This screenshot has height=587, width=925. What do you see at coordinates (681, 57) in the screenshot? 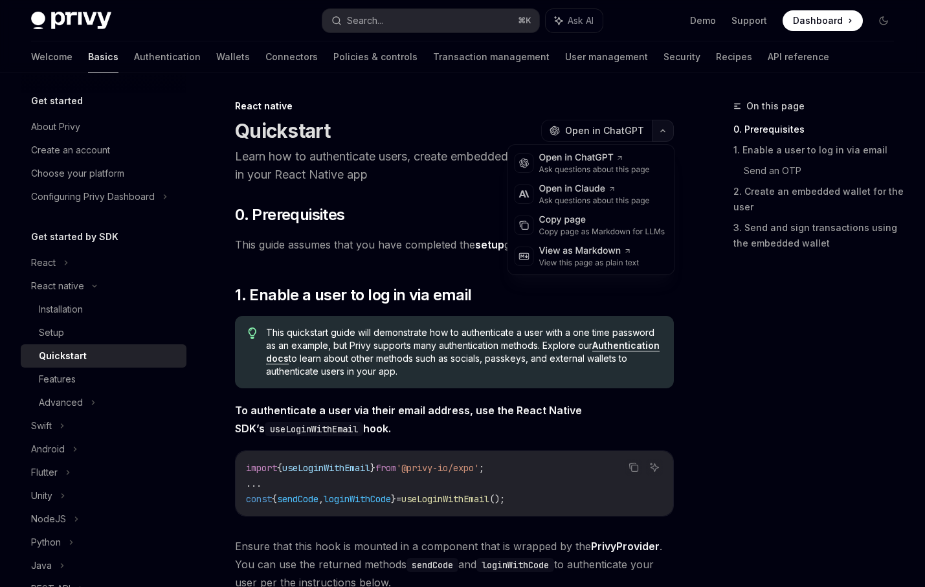
I see `a: Security` at bounding box center [681, 57].